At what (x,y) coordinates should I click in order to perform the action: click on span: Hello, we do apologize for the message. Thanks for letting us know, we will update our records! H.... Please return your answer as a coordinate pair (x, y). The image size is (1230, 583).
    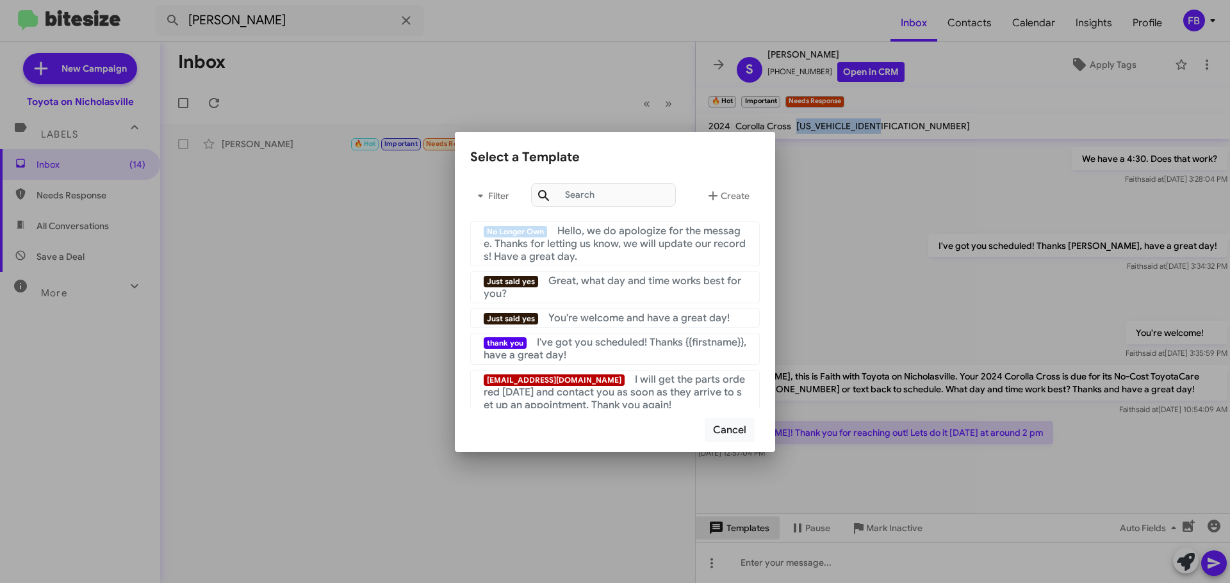
    Looking at the image, I should click on (614, 244).